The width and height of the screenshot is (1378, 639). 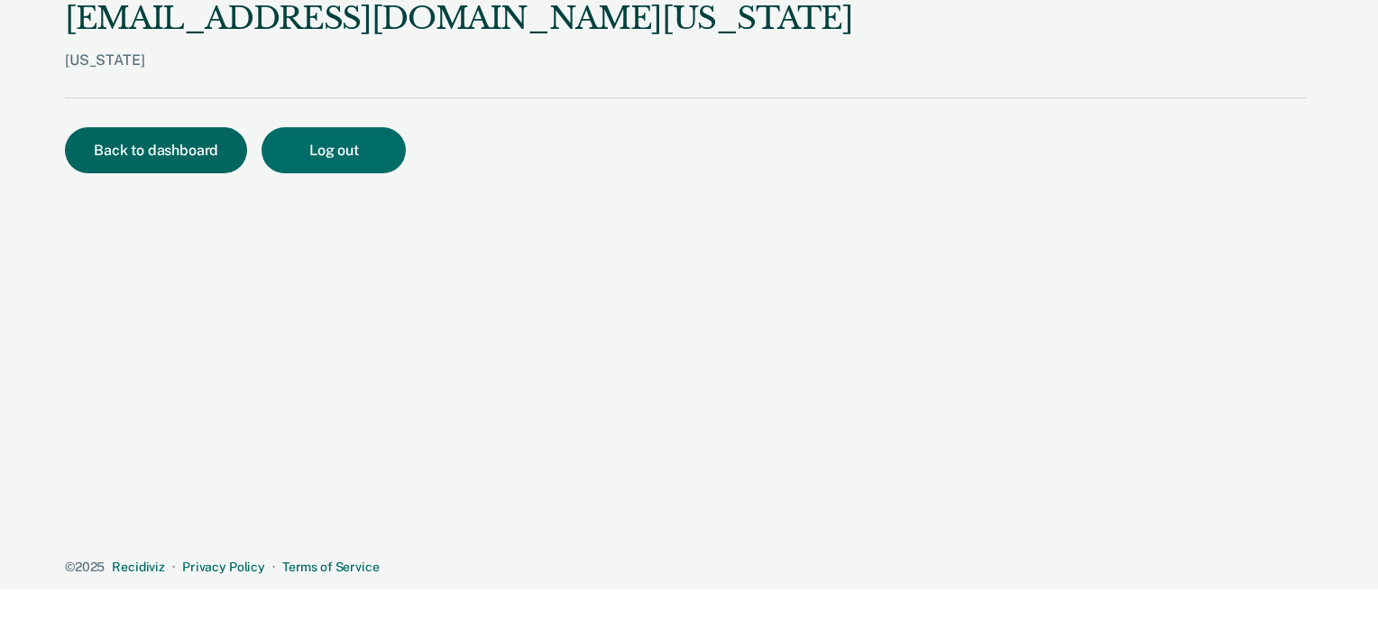 What do you see at coordinates (138, 567) in the screenshot?
I see `a: Recidiviz` at bounding box center [138, 567].